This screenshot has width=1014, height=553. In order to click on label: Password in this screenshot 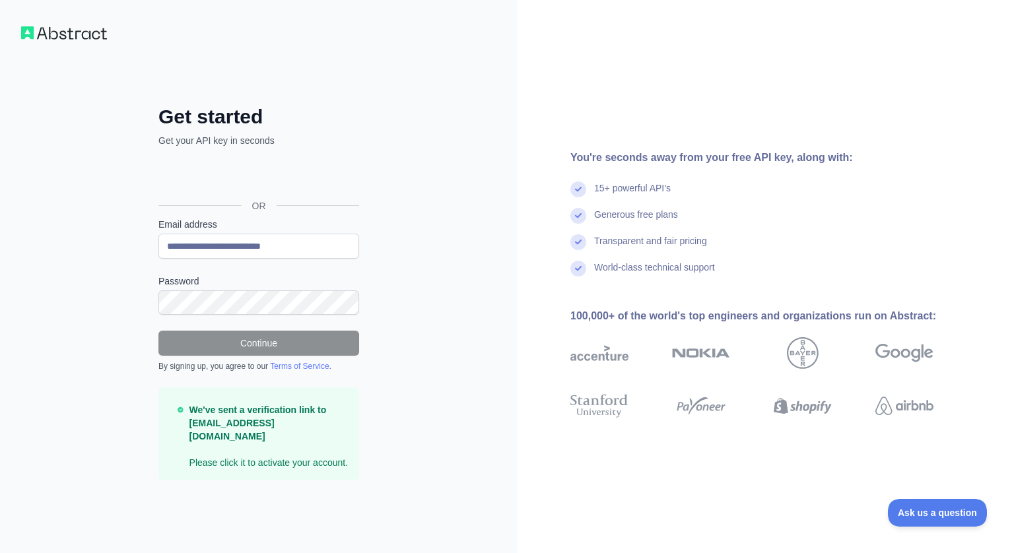, I will do `click(259, 281)`.